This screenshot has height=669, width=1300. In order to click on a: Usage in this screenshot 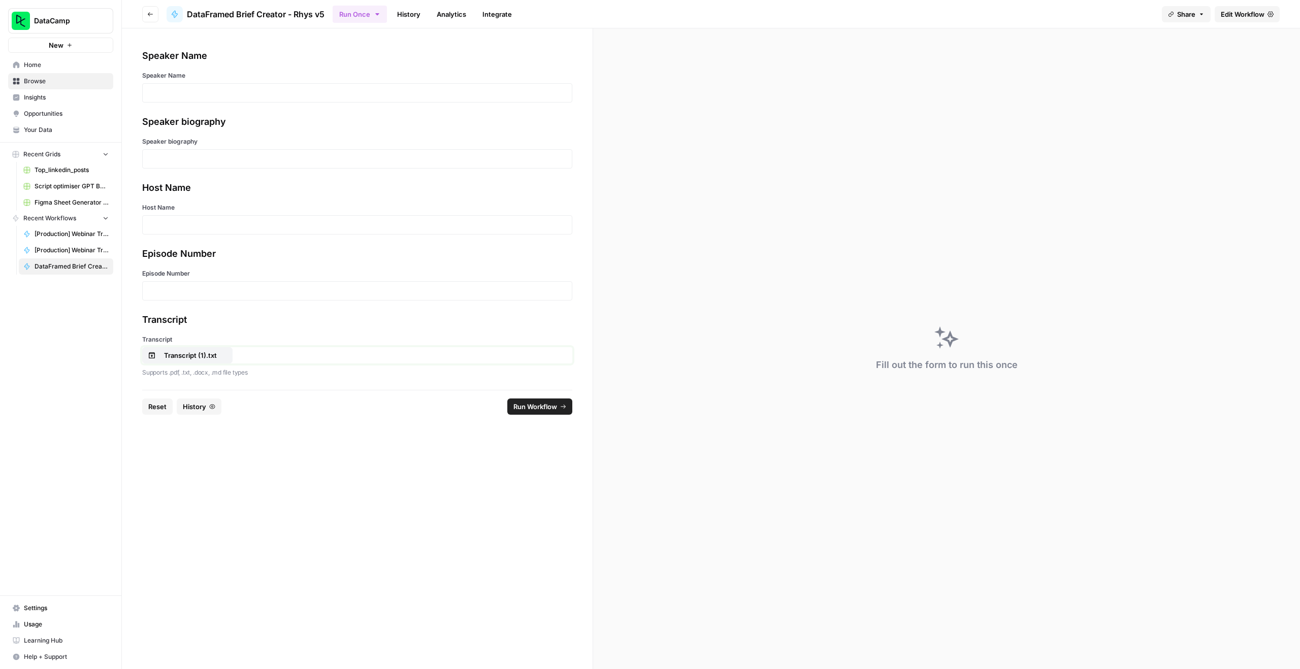, I will do `click(60, 625)`.